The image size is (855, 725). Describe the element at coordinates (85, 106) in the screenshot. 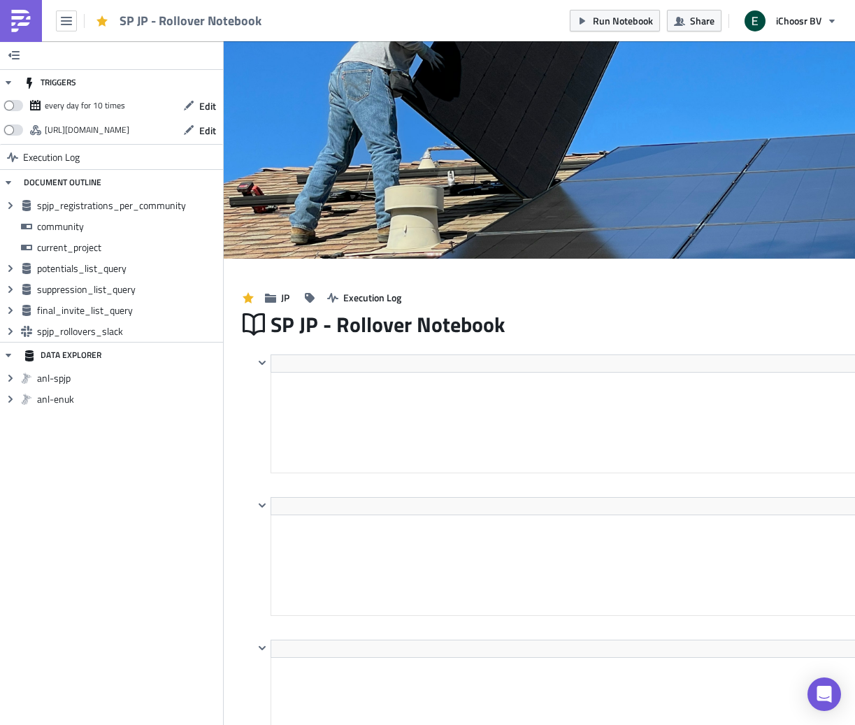

I see `div: every day for 10 times` at that location.